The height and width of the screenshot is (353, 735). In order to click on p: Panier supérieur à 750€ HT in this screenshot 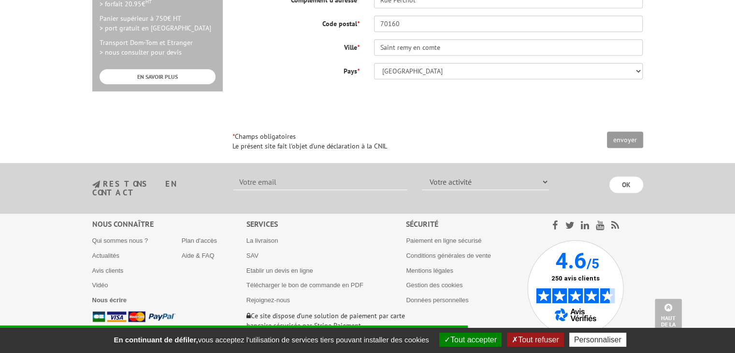, I will do `click(158, 23)`.